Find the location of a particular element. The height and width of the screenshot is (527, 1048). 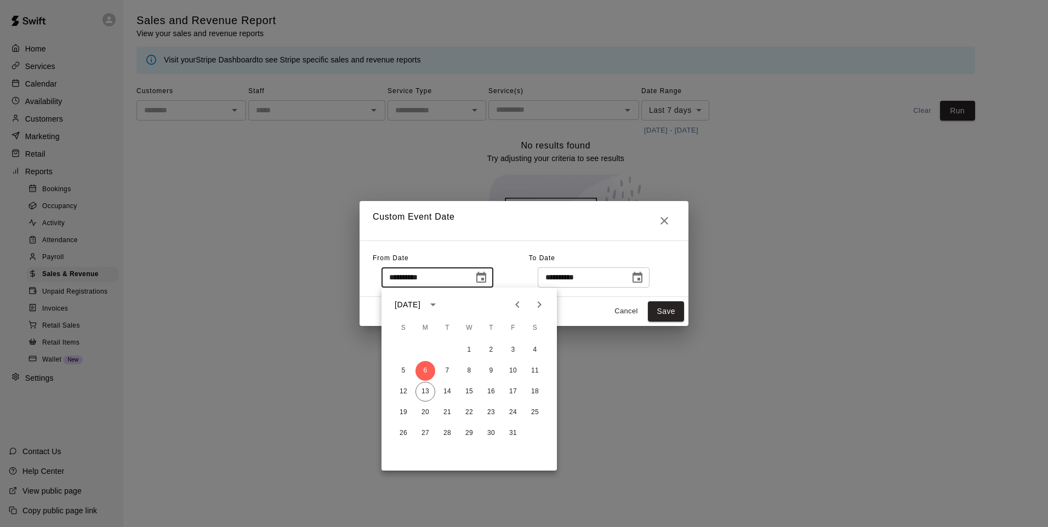

button: 21 is located at coordinates (447, 413).